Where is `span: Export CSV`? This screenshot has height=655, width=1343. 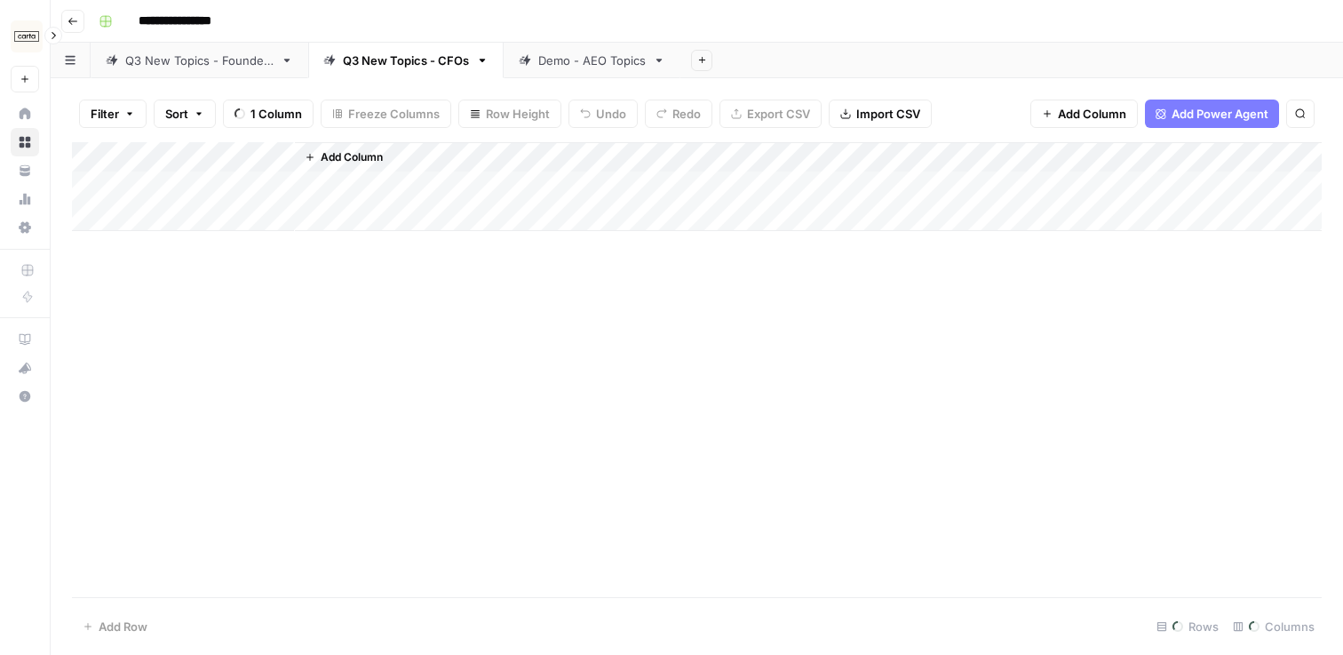 span: Export CSV is located at coordinates (778, 114).